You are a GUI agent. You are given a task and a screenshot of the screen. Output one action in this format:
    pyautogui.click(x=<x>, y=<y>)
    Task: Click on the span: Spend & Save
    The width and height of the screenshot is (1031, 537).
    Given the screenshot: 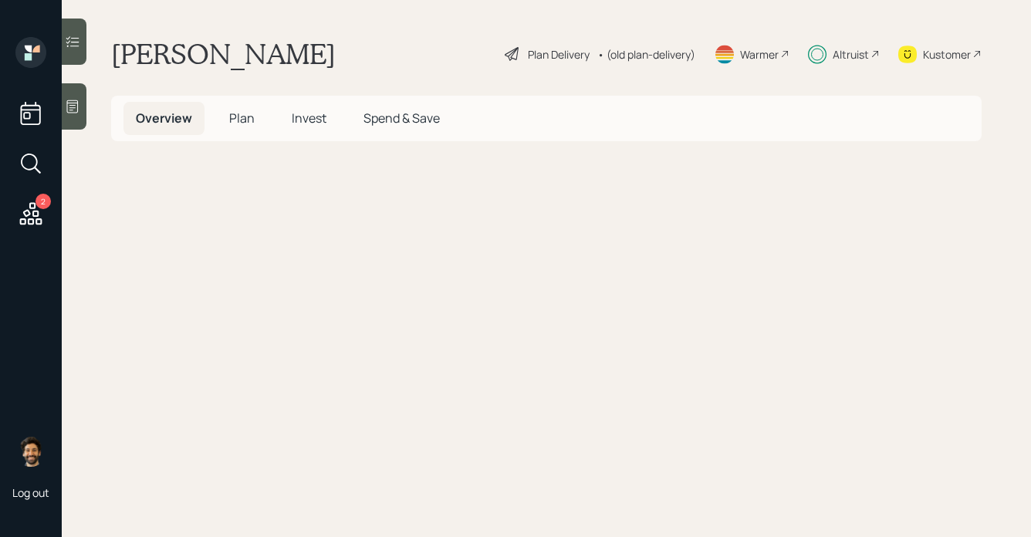 What is the action you would take?
    pyautogui.click(x=401, y=118)
    